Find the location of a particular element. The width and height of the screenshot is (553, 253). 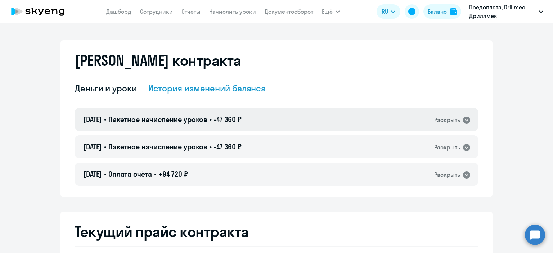

h2: Текущий прайс контракта is located at coordinates (276, 232).